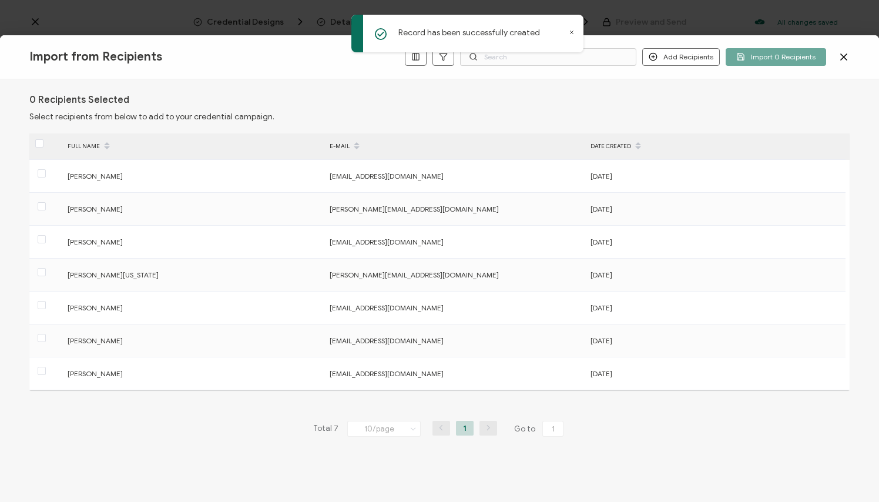  I want to click on span: Import 0 Recipients, so click(775, 56).